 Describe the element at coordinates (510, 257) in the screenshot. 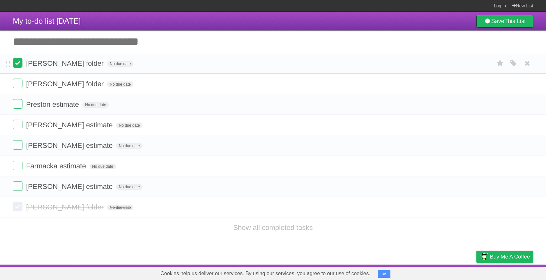

I see `span: Buy me a coffee` at that location.